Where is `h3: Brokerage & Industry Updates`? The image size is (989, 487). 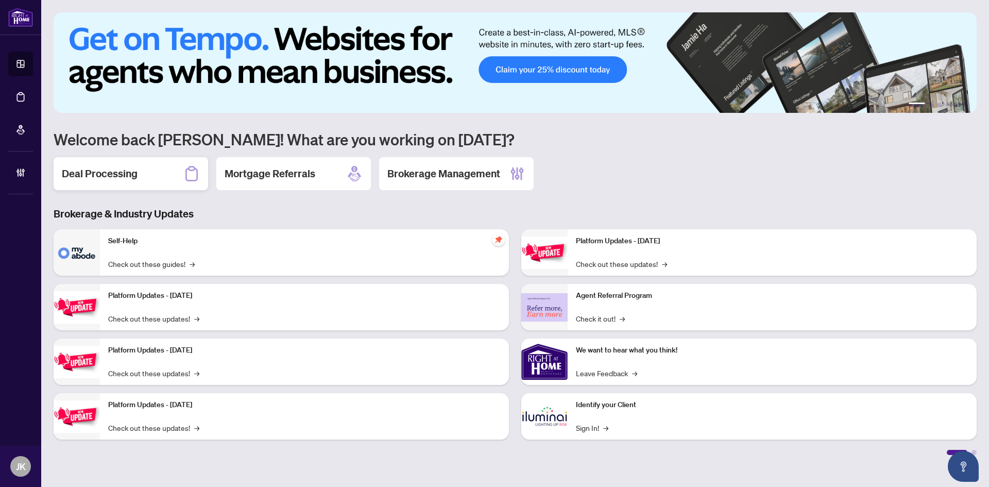
h3: Brokerage & Industry Updates is located at coordinates (515, 214).